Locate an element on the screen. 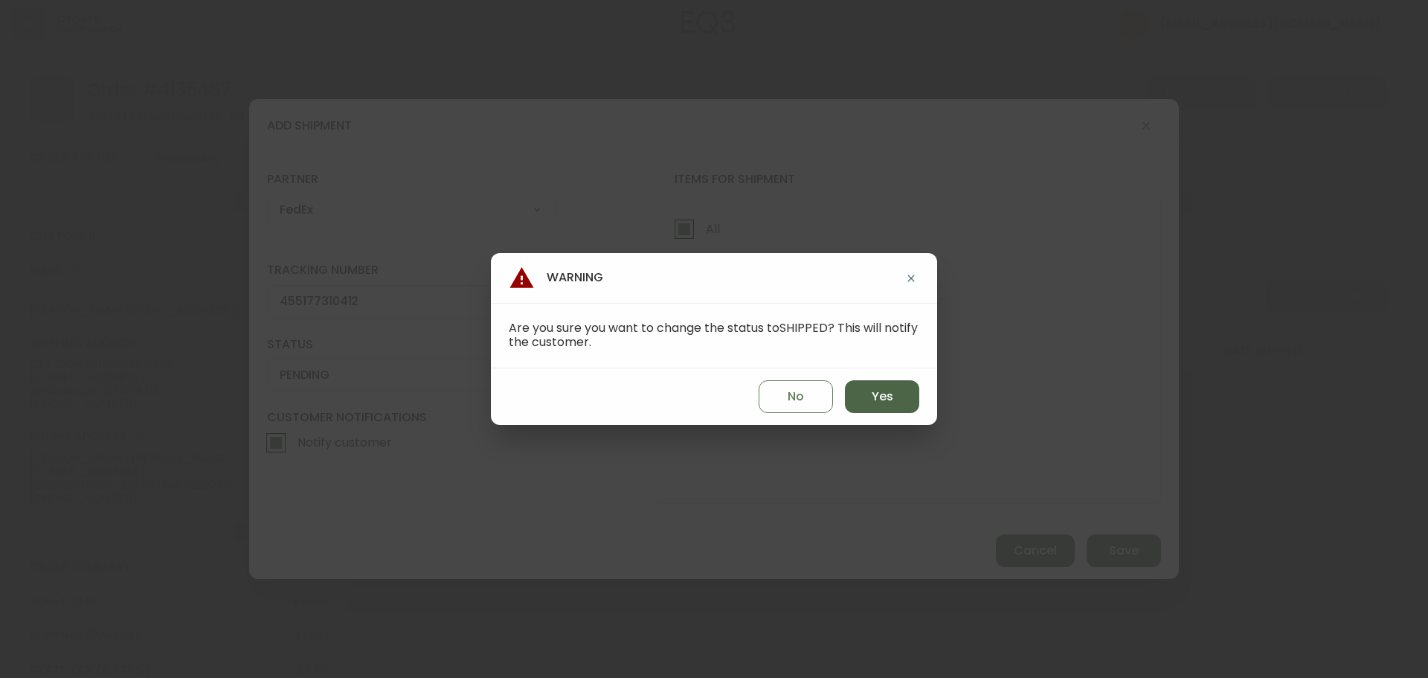 Image resolution: width=1428 pixels, height=678 pixels. span: Yes is located at coordinates (882, 396).